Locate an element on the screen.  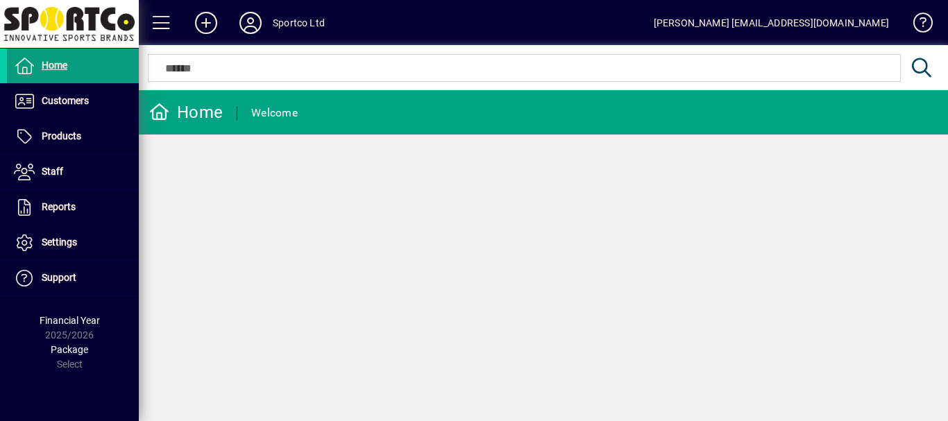
span: Financial Year is located at coordinates (69, 321).